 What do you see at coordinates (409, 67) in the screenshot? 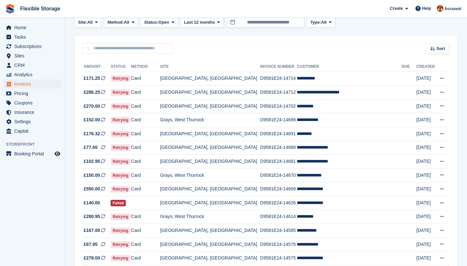
I see `th: Due` at bounding box center [409, 67].